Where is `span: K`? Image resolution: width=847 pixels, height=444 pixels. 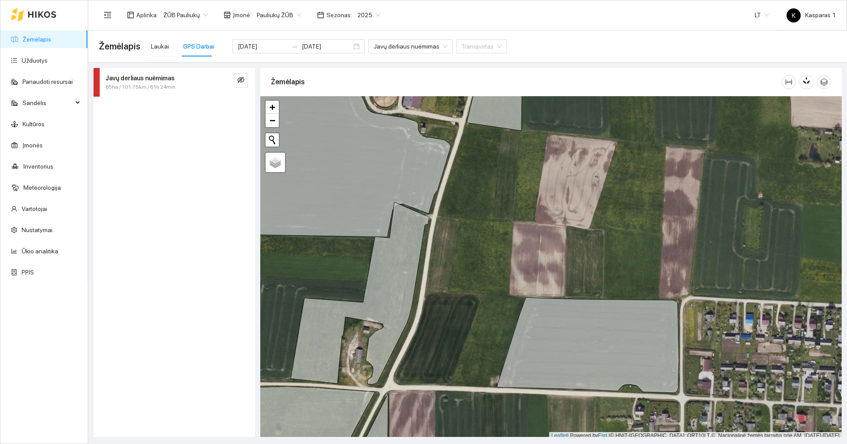
span: K is located at coordinates (793, 15).